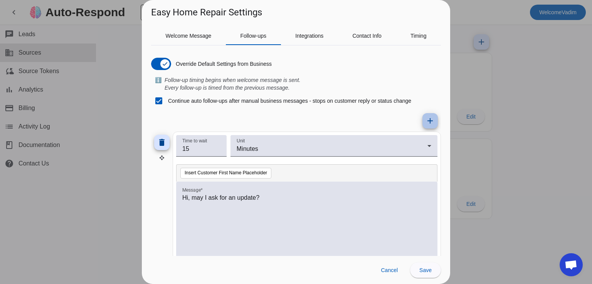 The width and height of the screenshot is (592, 284). What do you see at coordinates (207, 12) in the screenshot?
I see `h1: Easy Home Repair Settings` at bounding box center [207, 12].